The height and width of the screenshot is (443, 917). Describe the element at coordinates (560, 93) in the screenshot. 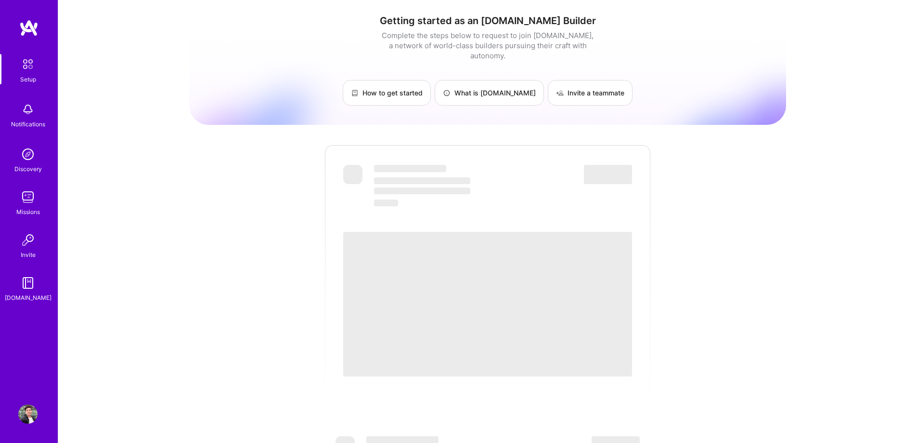

I see `img: Invite a teammate` at that location.